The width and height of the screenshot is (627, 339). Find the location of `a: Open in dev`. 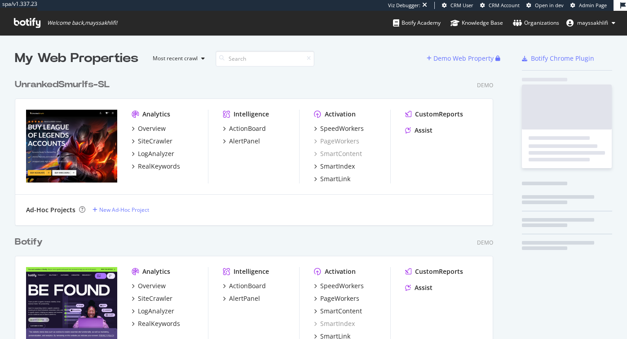

a: Open in dev is located at coordinates (545, 5).